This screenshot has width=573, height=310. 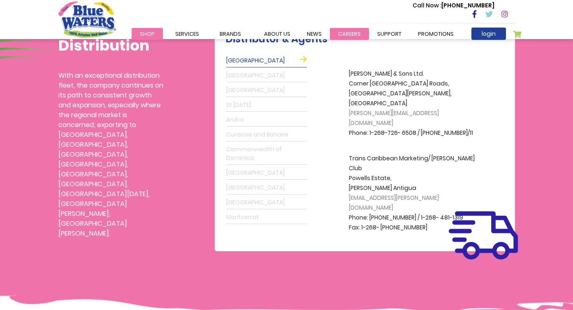 What do you see at coordinates (368, 39) in the screenshot?
I see `h2: Distributor & Agents` at bounding box center [368, 39].